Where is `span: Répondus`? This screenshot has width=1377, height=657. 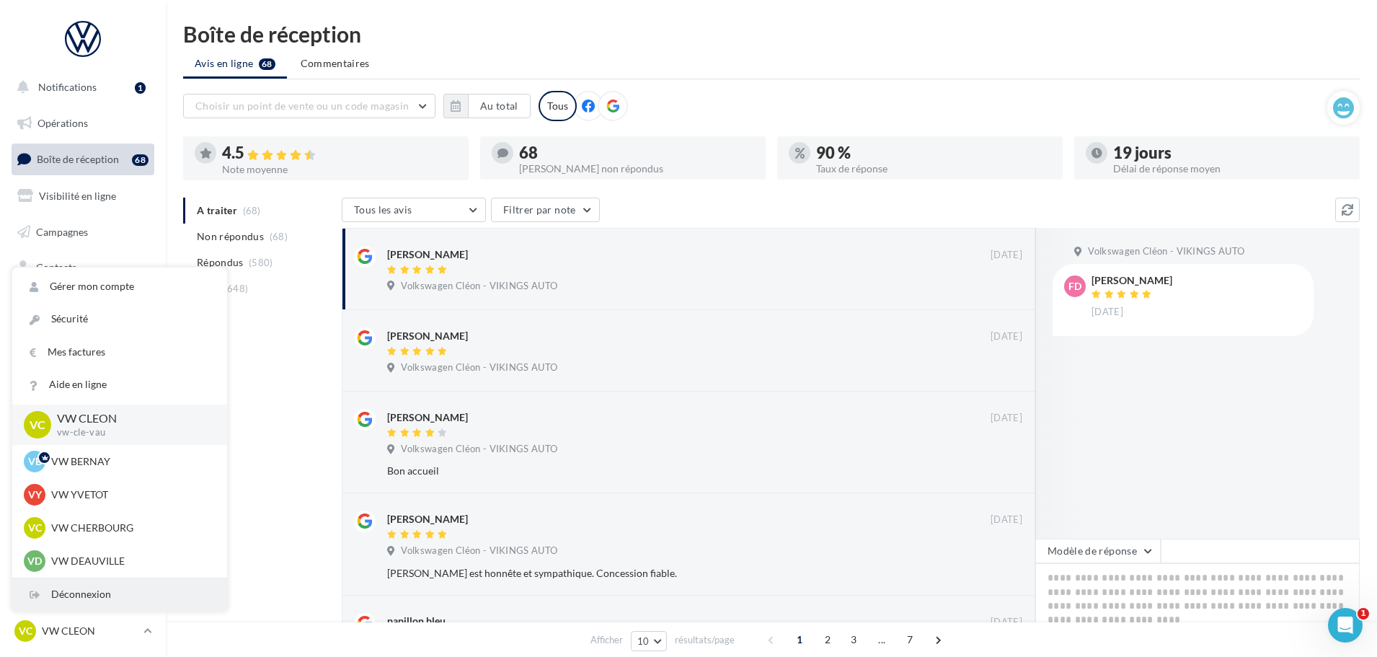
span: Répondus is located at coordinates (220, 262).